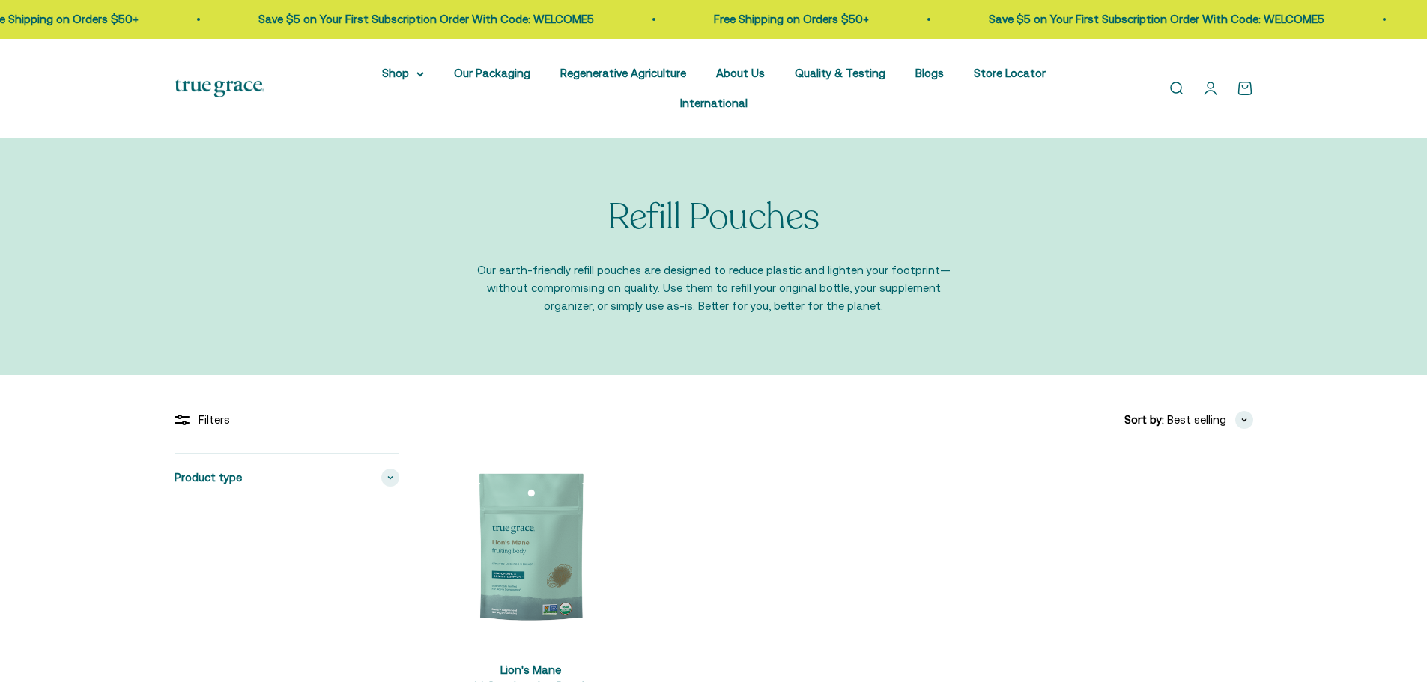  I want to click on summary: Shop, so click(403, 73).